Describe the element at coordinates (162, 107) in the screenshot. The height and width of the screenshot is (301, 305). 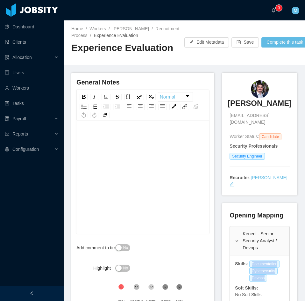
I see `div: Justify` at that location.